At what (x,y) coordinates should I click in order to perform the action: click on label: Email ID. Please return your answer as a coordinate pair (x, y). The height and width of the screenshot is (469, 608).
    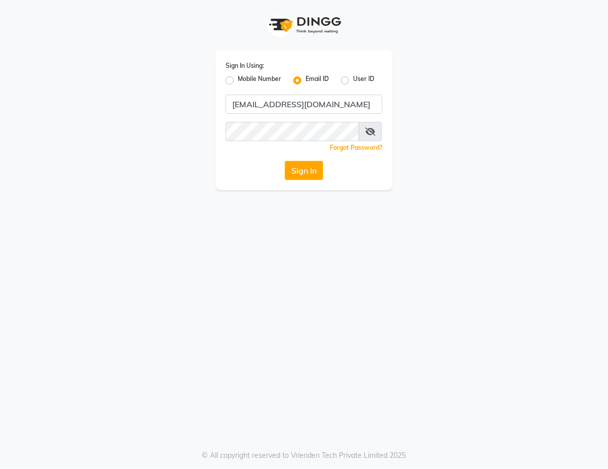
    Looking at the image, I should click on (317, 80).